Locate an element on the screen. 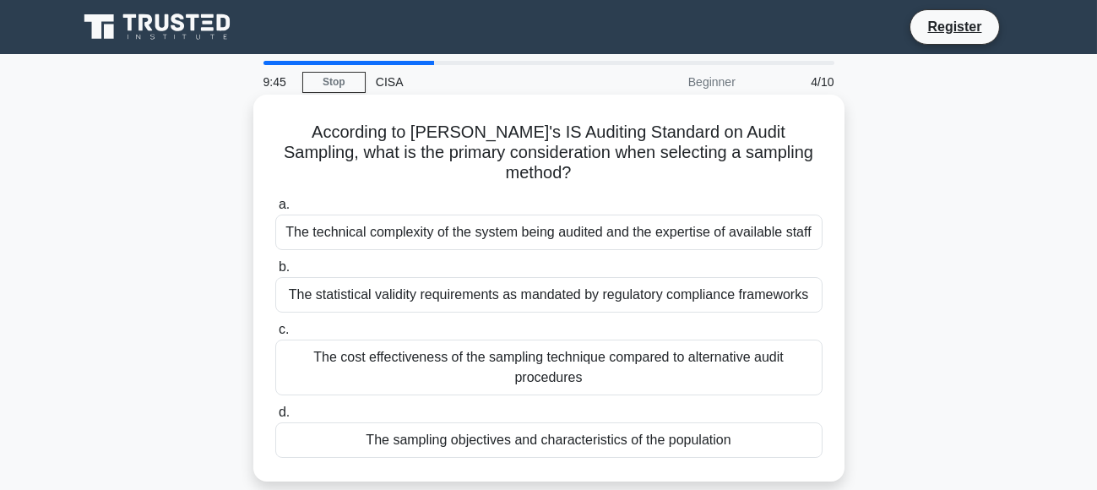 The height and width of the screenshot is (490, 1097). div: The statistical validity requirements as mandated by regulatory compliance frameworks is located at coordinates (549, 295).